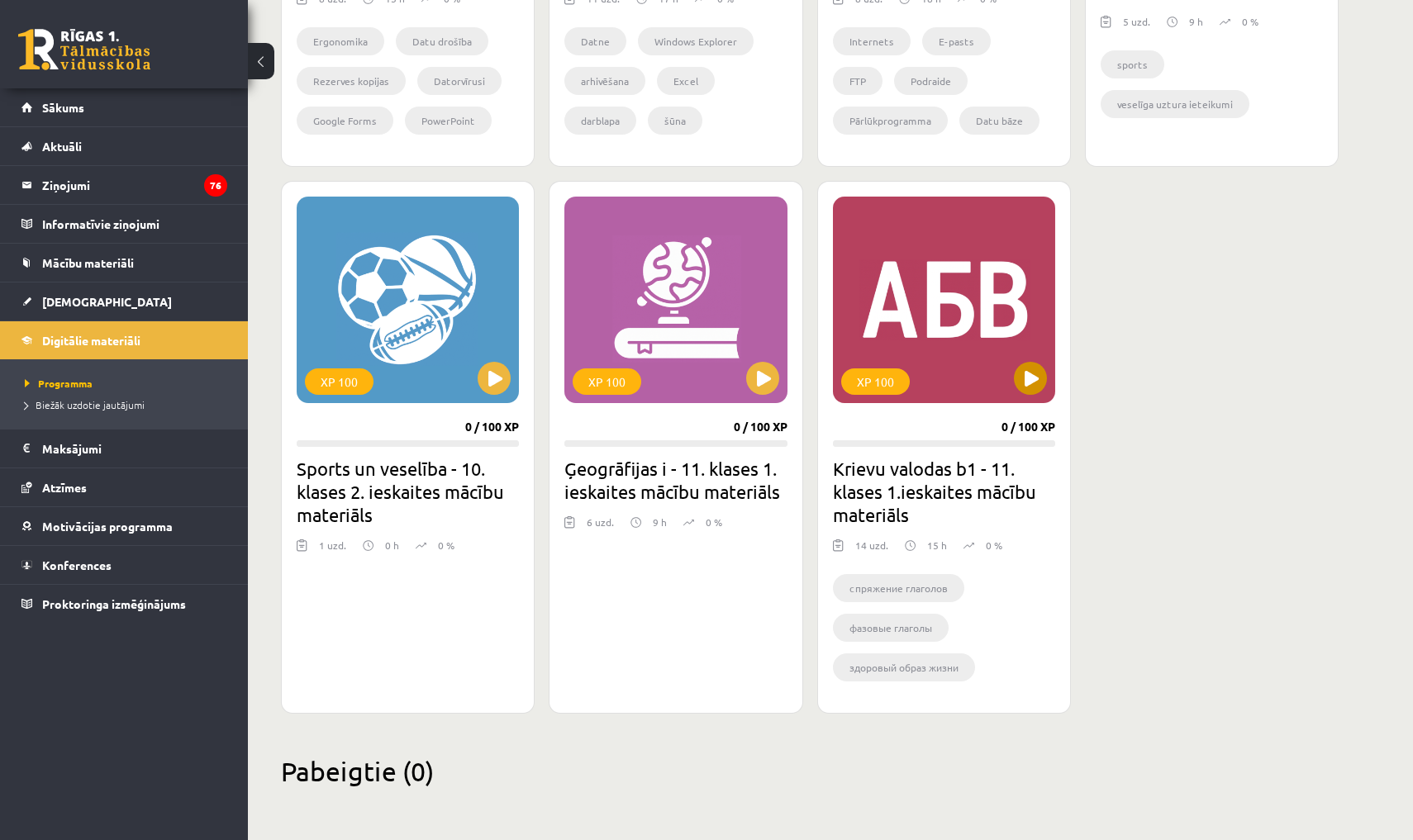 This screenshot has height=840, width=1413. Describe the element at coordinates (88, 263) in the screenshot. I see `span: Mācību materiāli` at that location.